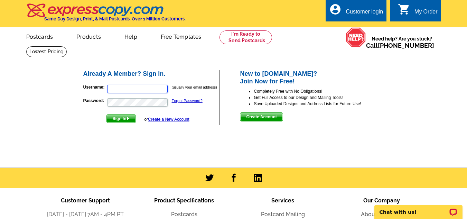  What do you see at coordinates (364, 13) in the screenshot?
I see `div: Customer login` at bounding box center [364, 13].